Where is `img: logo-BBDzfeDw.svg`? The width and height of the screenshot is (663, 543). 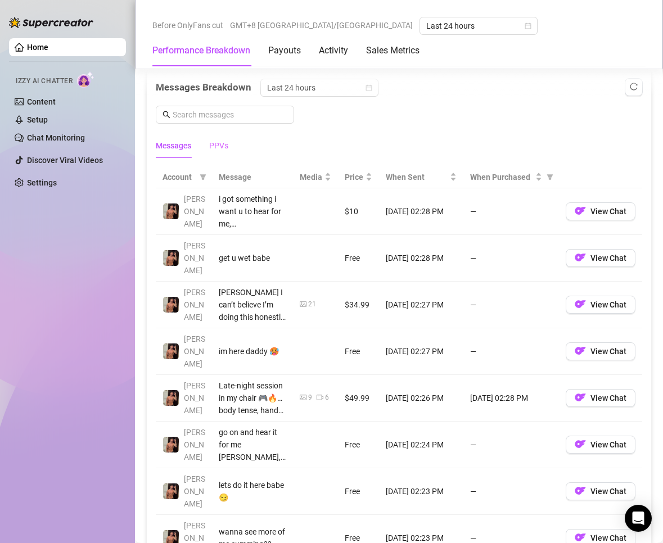
img: logo-BBDzfeDw.svg is located at coordinates (51, 23).